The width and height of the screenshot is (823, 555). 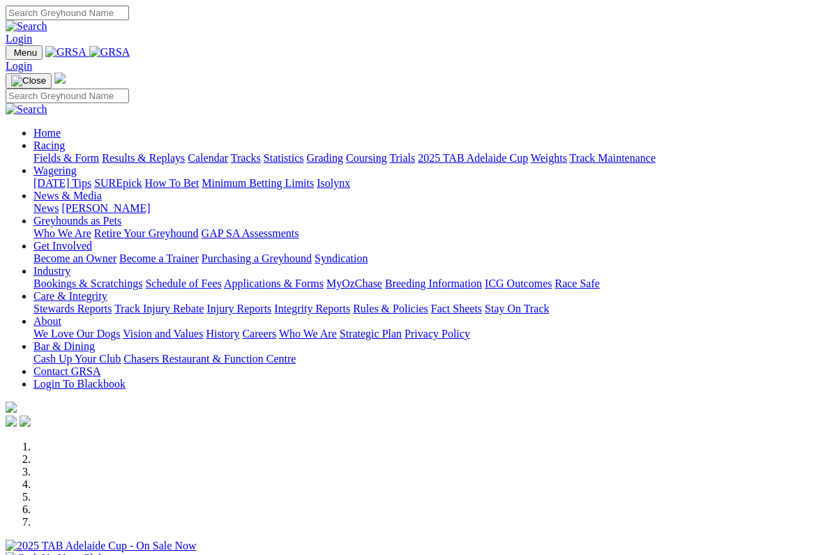 What do you see at coordinates (67, 371) in the screenshot?
I see `a: Contact GRSA` at bounding box center [67, 371].